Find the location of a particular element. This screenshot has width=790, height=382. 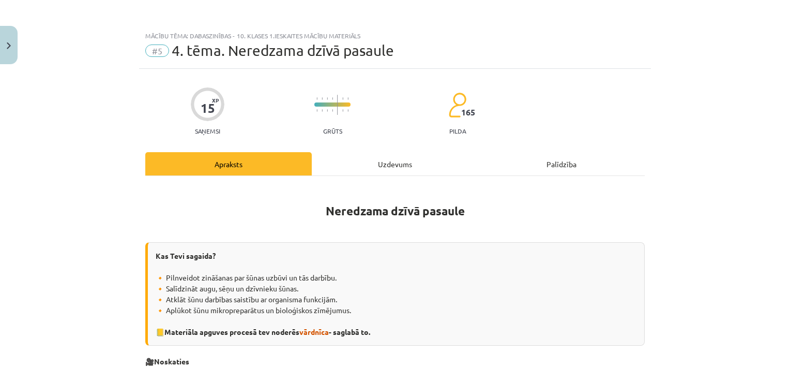

img: icon-close-lesson-0947bae3869378f0d4975bcd49f059093ad1ed9edebbc8119c70593378902aed.svg is located at coordinates (9, 45).